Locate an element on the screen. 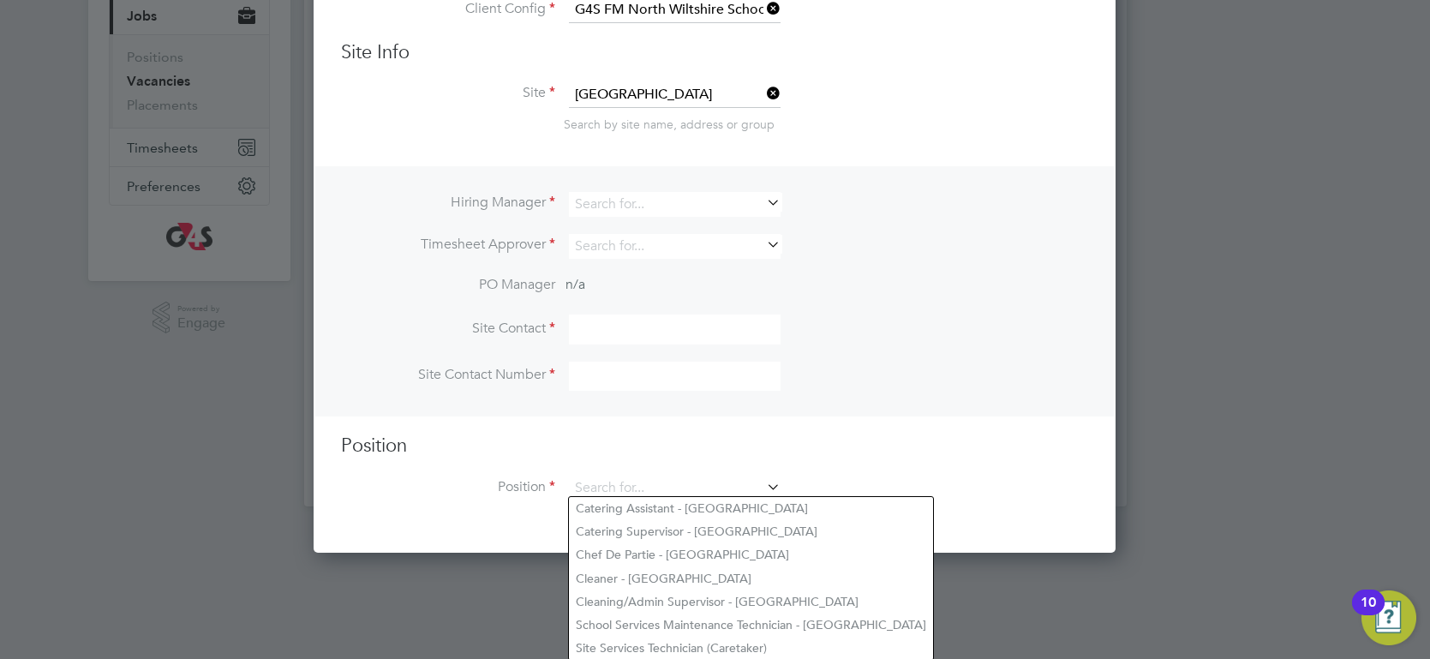  label: Hiring Manager is located at coordinates (448, 202).